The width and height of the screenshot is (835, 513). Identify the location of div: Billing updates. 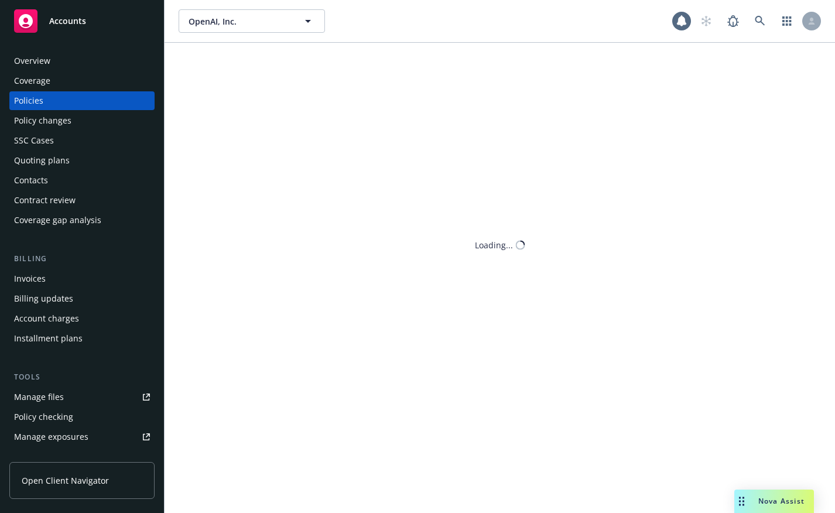
(43, 299).